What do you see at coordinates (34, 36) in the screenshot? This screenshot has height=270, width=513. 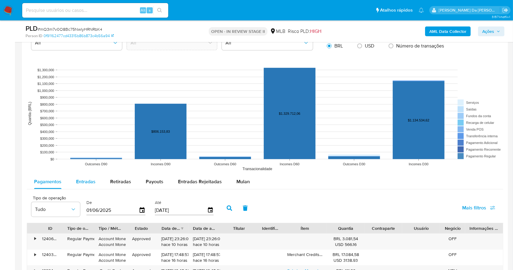 I see `b: Person ID` at bounding box center [34, 36].